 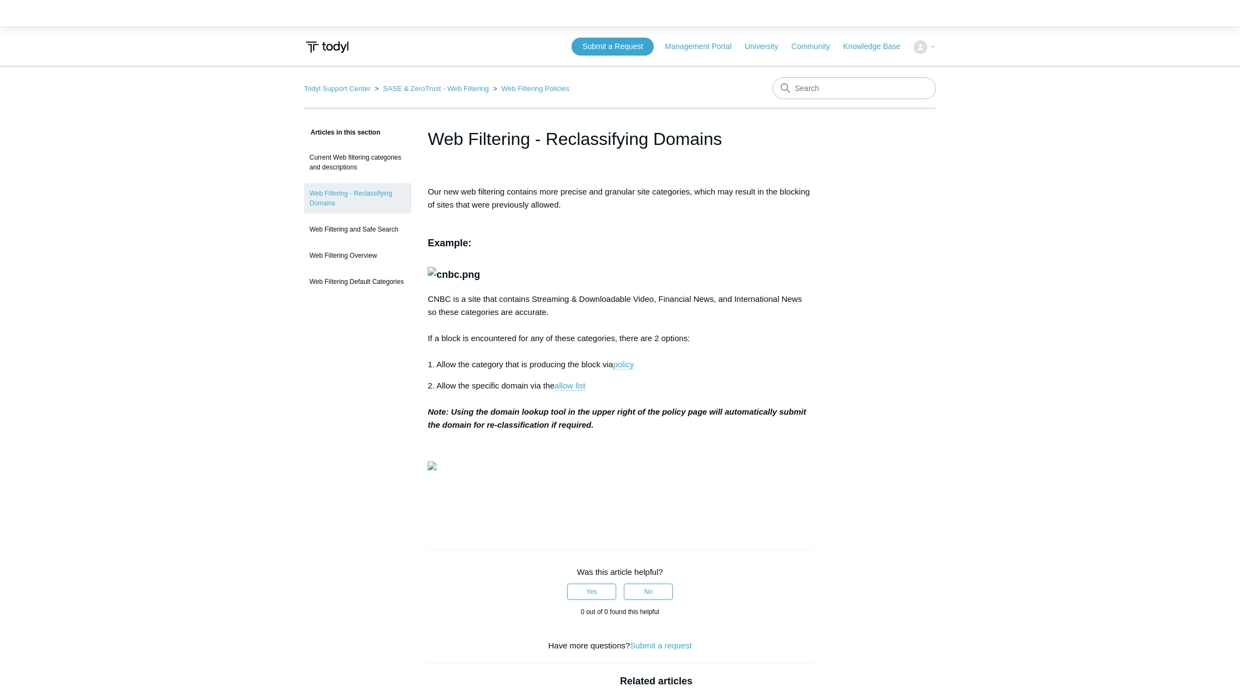 What do you see at coordinates (766, 46) in the screenshot?
I see `a: University` at bounding box center [766, 46].